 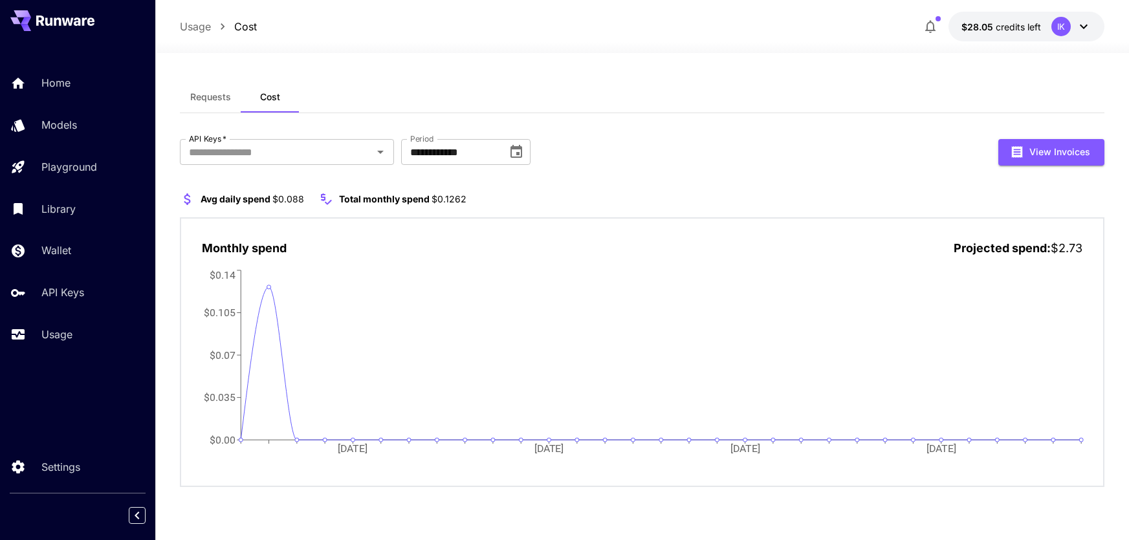 I want to click on tspan: $0.00, so click(x=223, y=440).